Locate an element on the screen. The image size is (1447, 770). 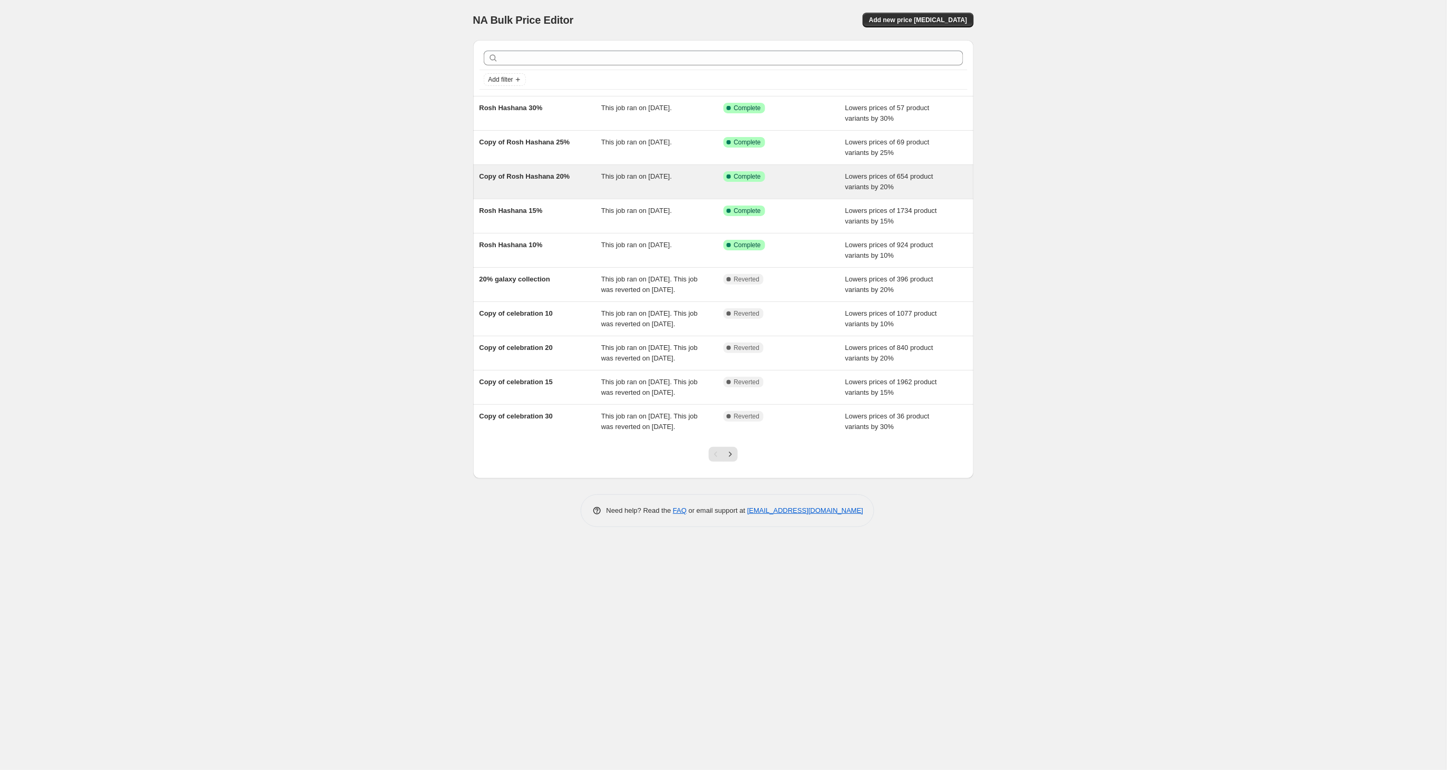
nav: Pagination is located at coordinates (723, 454).